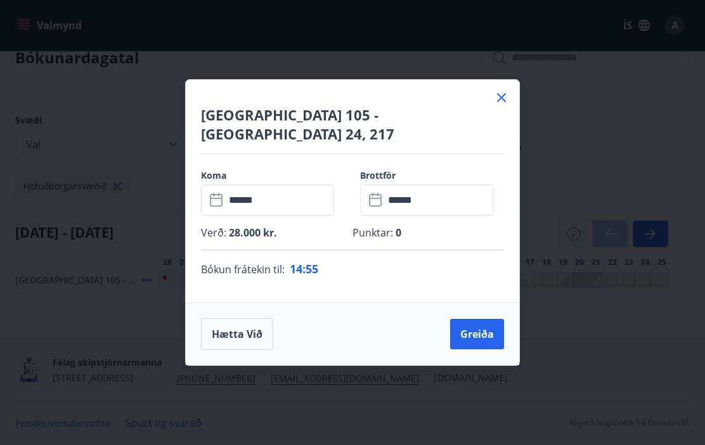 The height and width of the screenshot is (445, 705). I want to click on span: 28.000 kr., so click(252, 233).